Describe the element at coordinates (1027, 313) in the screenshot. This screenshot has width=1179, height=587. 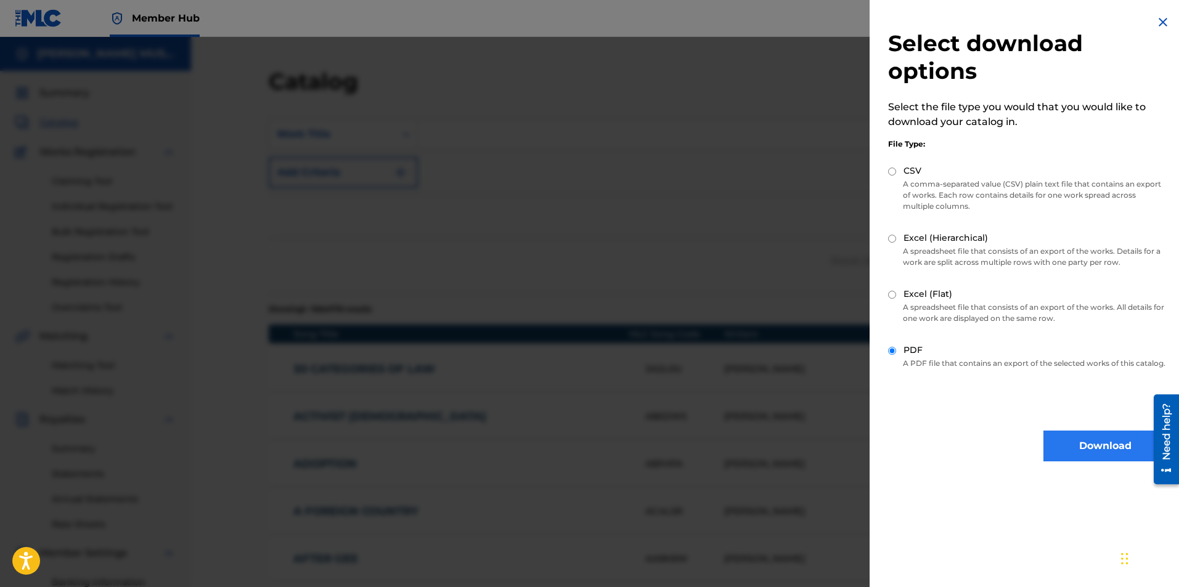
I see `p: A spreadsheet file that consists of an export of the works. All details for one work are displaye...` at that location.